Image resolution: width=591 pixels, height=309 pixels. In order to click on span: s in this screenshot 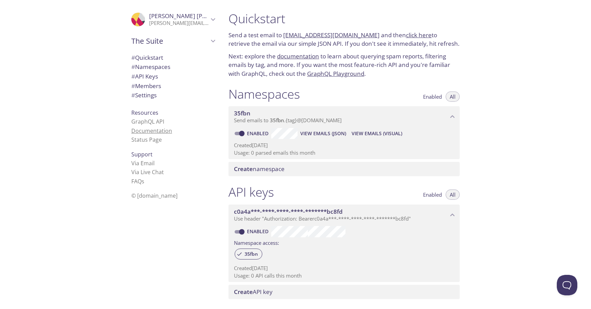, I will do `click(143, 181)`.